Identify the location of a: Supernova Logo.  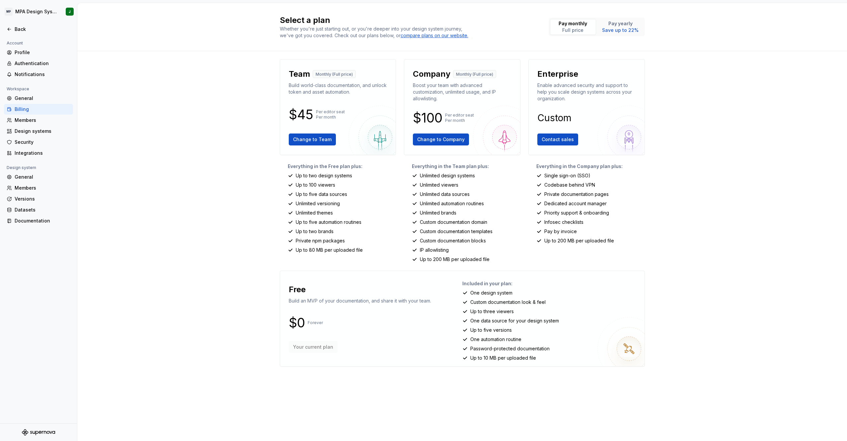
(38, 432).